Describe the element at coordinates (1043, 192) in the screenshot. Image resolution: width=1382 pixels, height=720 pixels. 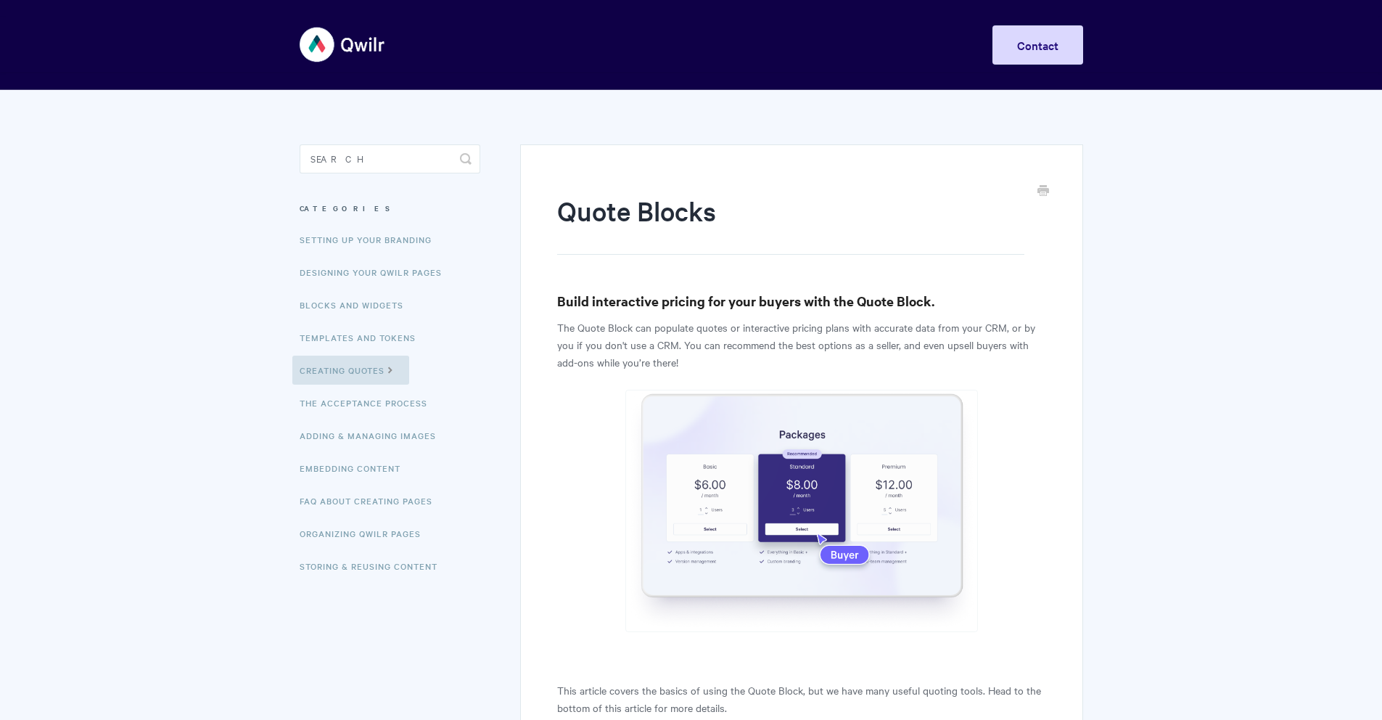
I see `a: Print this Article` at that location.